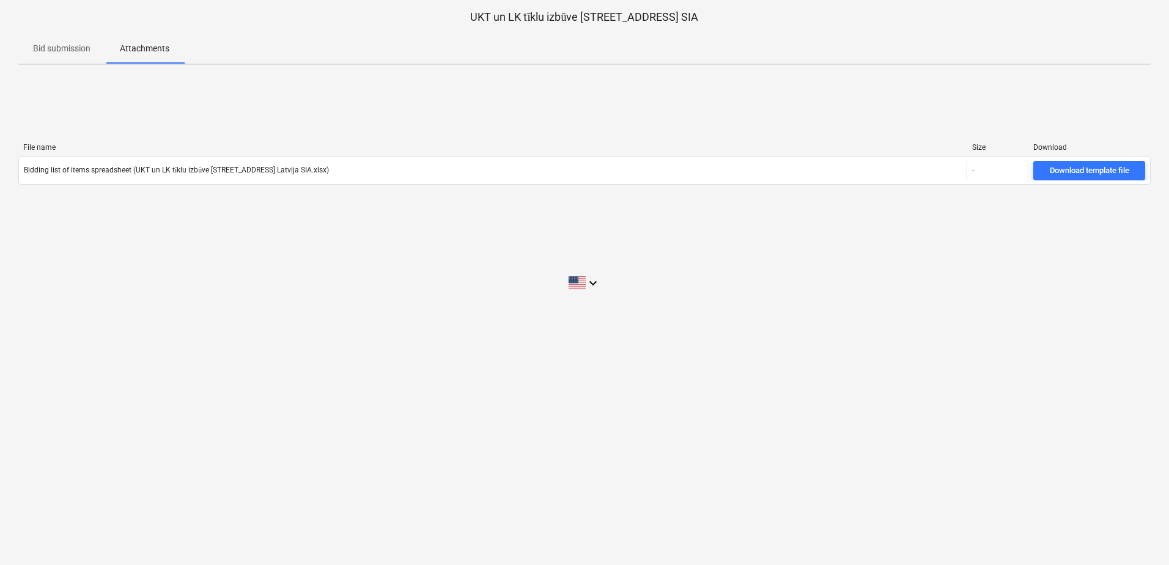 Image resolution: width=1169 pixels, height=565 pixels. I want to click on div: Download template file, so click(1090, 171).